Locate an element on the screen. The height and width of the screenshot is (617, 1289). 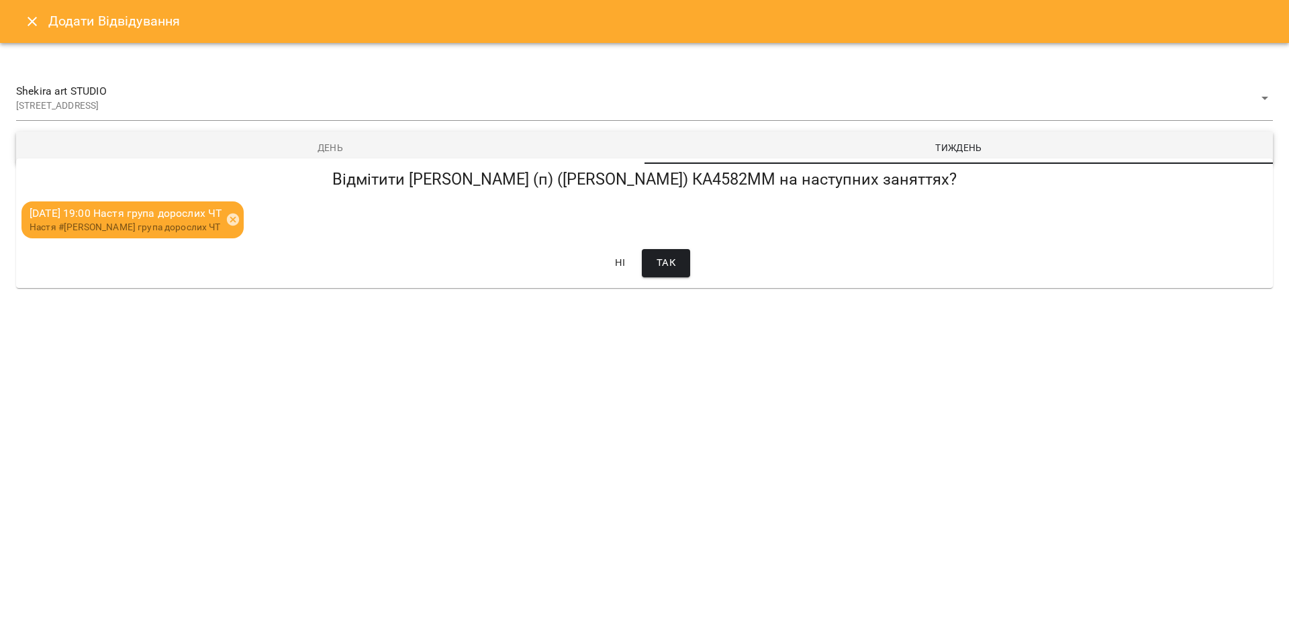
span: Настя is located at coordinates (43, 227).